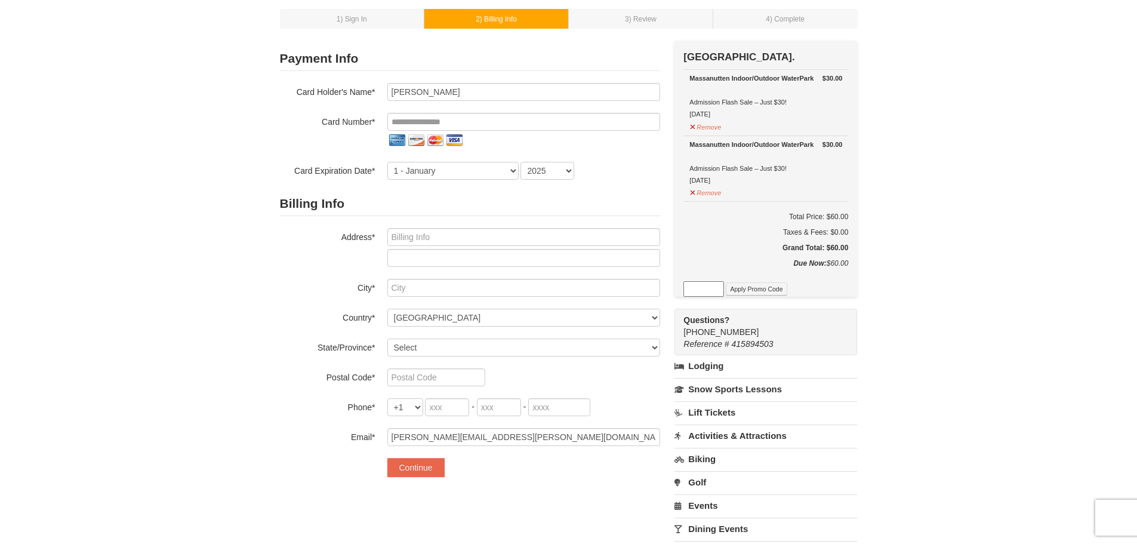 This screenshot has width=1137, height=544. Describe the element at coordinates (766, 232) in the screenshot. I see `div: Taxes & Fees: $0.00` at that location.